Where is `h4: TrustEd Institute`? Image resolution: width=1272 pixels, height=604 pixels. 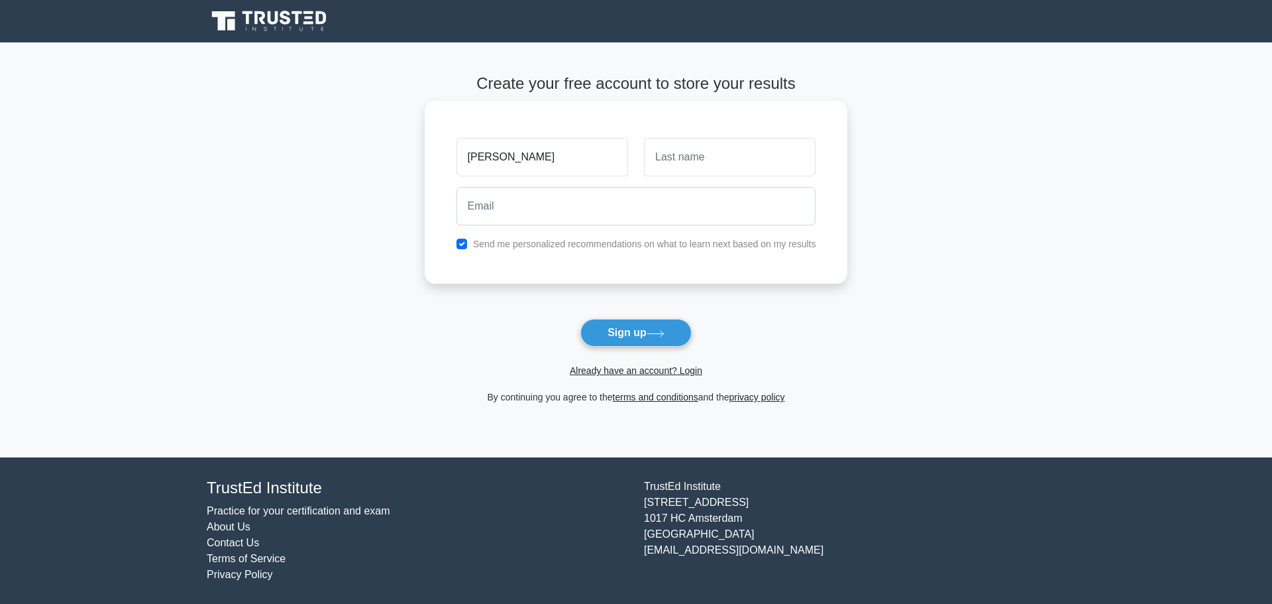
h4: TrustEd Institute is located at coordinates (417, 488).